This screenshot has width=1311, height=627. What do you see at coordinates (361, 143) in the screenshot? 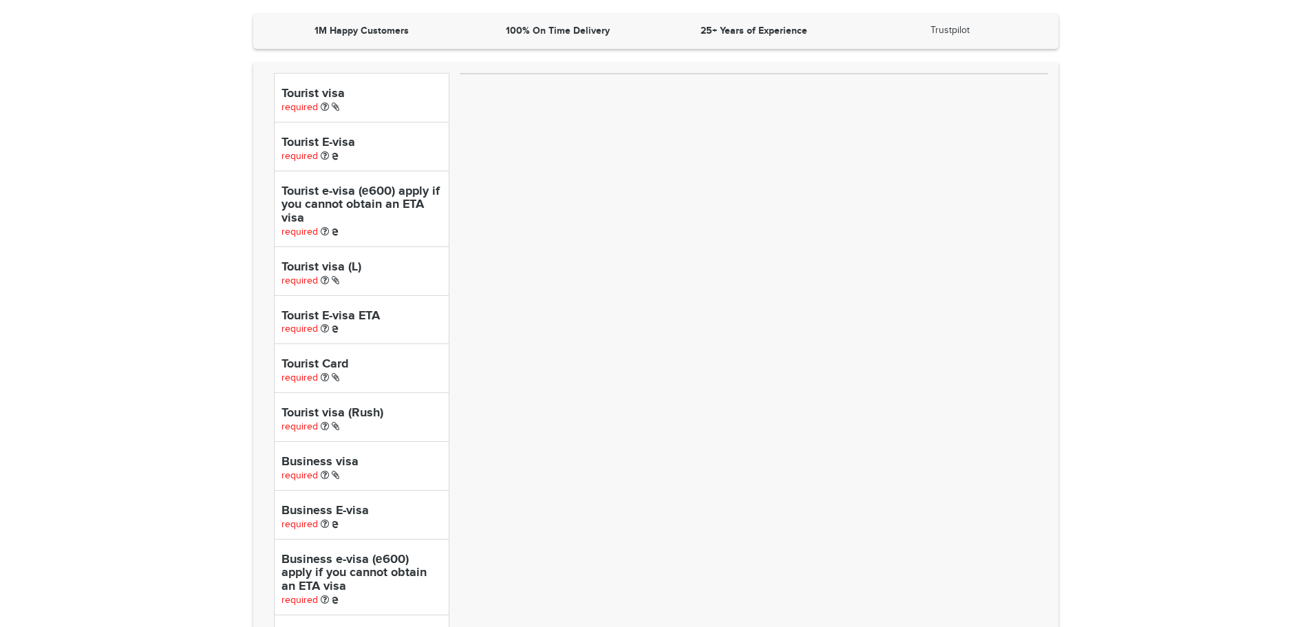
I see `h4: Tourist E-visa` at bounding box center [361, 143].